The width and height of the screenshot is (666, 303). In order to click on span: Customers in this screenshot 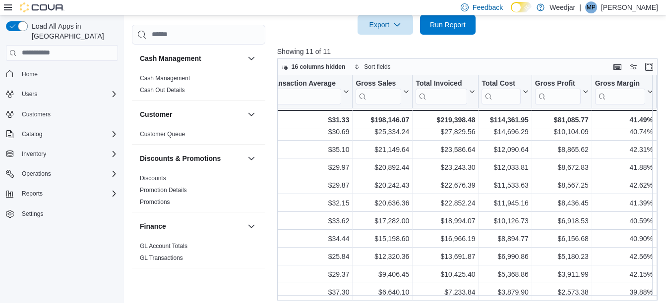, I will do `click(36, 114)`.